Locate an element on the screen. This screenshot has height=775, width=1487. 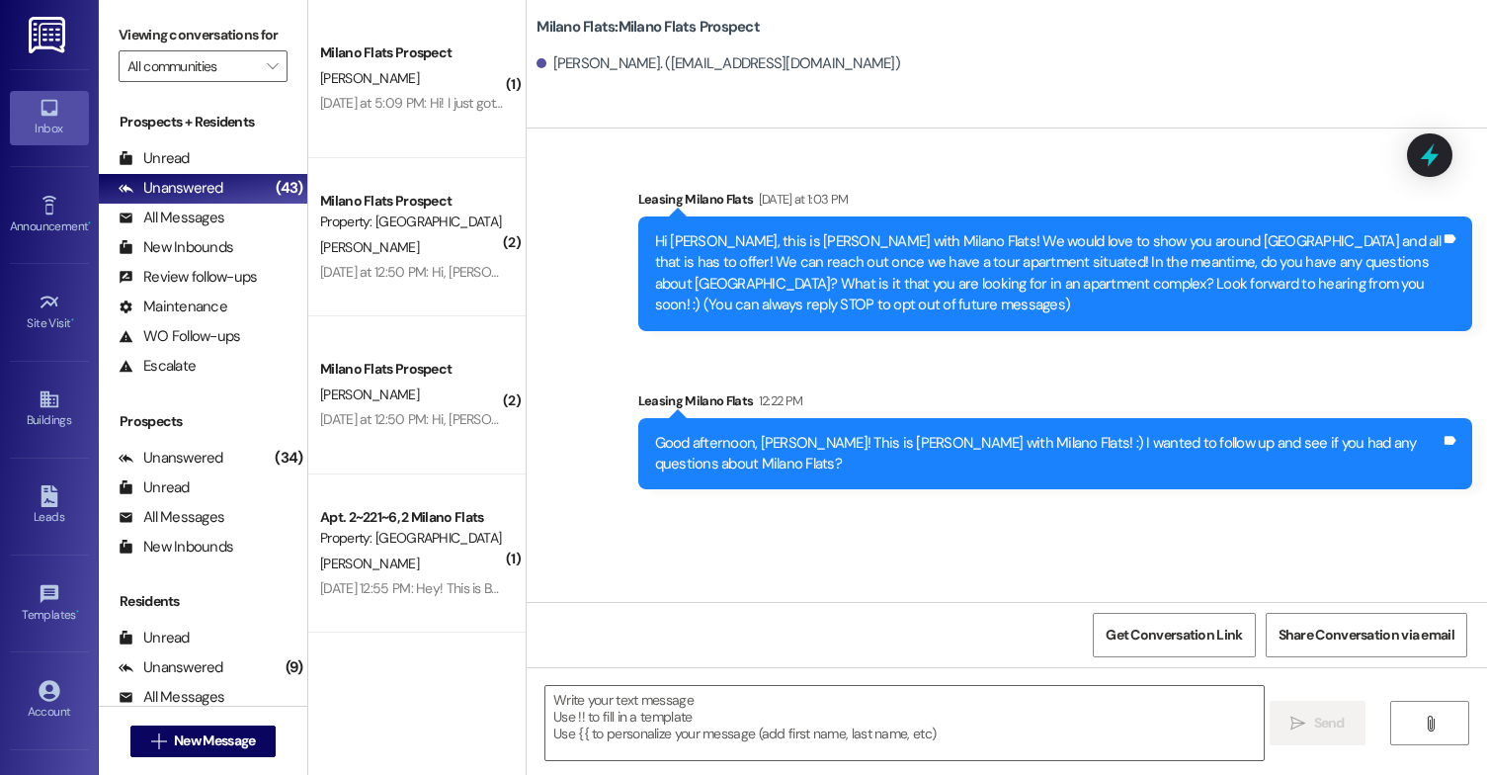
span: Get Conversation Link is located at coordinates (1174, 634).